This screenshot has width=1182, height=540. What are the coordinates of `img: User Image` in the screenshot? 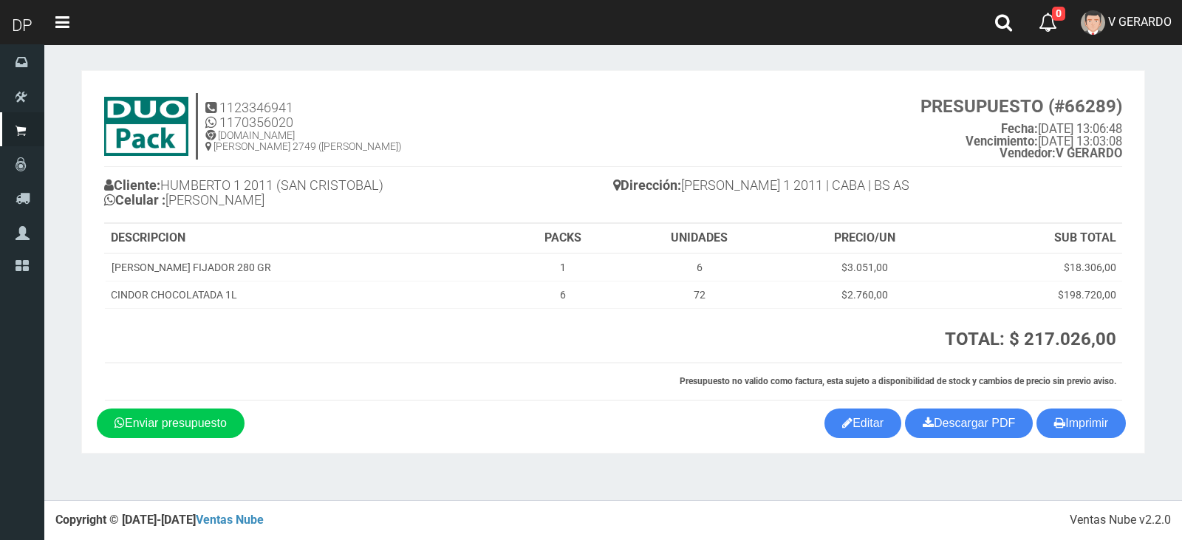 It's located at (1093, 22).